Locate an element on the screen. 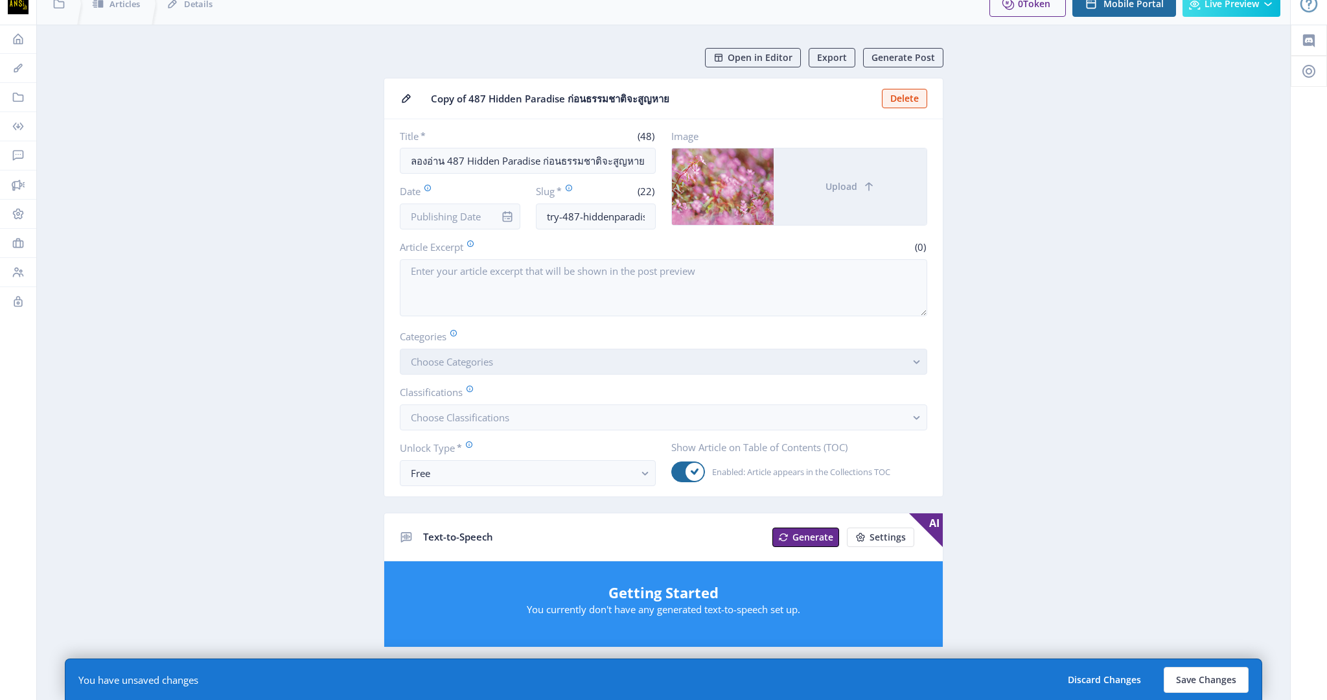  label: Categories is located at coordinates (658, 336).